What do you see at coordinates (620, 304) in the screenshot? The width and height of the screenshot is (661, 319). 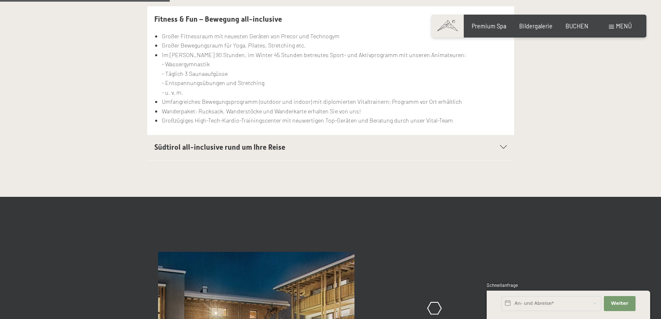 I see `span: Weiter` at bounding box center [620, 304].